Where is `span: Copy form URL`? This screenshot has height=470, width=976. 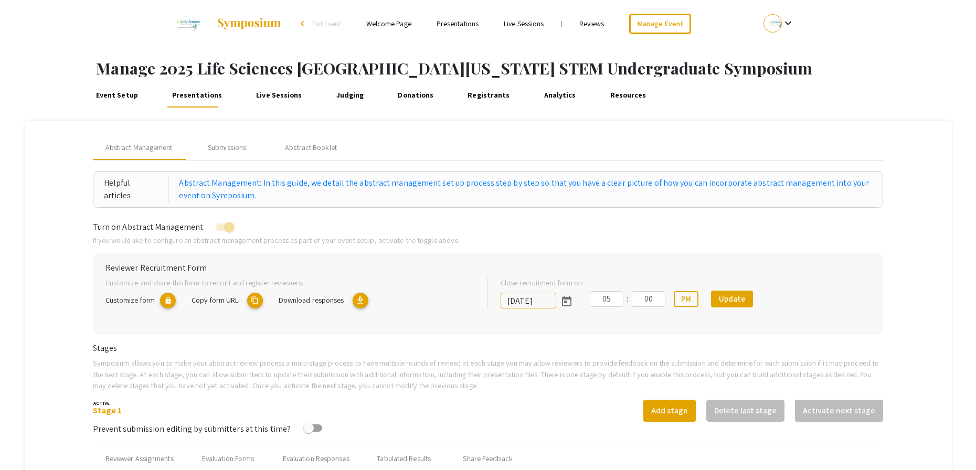
span: Copy form URL is located at coordinates (215, 299).